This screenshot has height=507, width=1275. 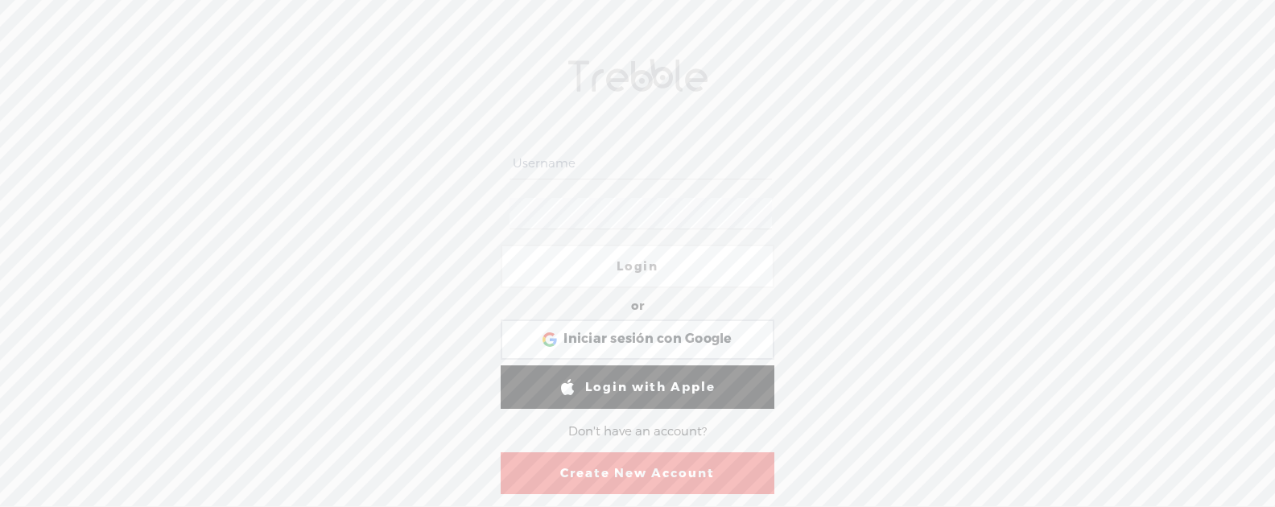 What do you see at coordinates (638, 340) in the screenshot?
I see `div: Iniciar sesión con Google` at bounding box center [638, 340].